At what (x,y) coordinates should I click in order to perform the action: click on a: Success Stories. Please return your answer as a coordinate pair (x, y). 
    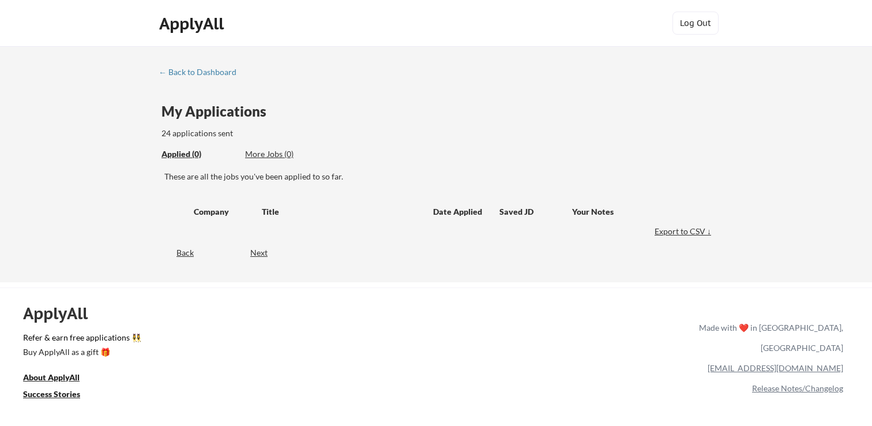
    Looking at the image, I should click on (59, 395).